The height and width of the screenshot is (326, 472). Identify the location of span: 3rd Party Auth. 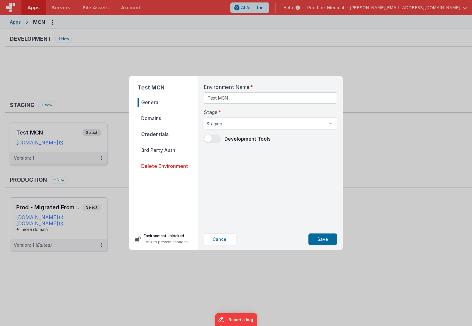
(168, 150).